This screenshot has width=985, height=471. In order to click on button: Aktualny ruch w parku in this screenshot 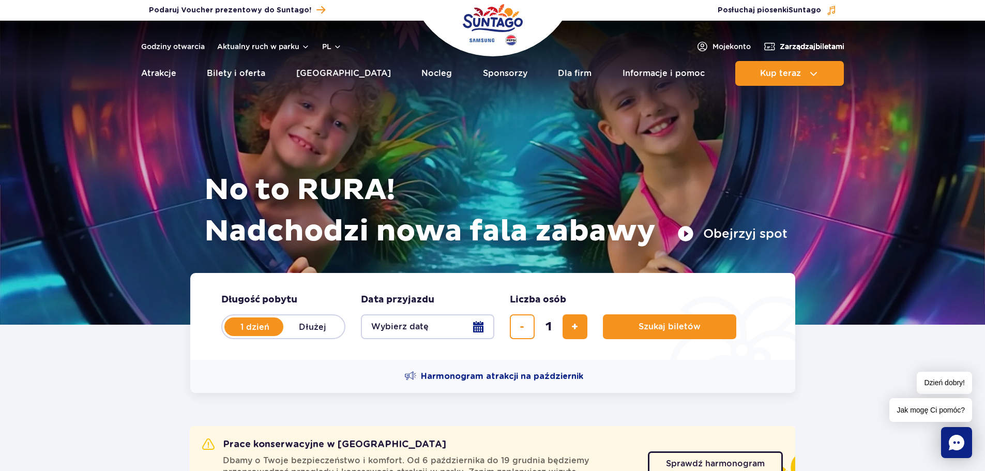, I will do `click(263, 47)`.